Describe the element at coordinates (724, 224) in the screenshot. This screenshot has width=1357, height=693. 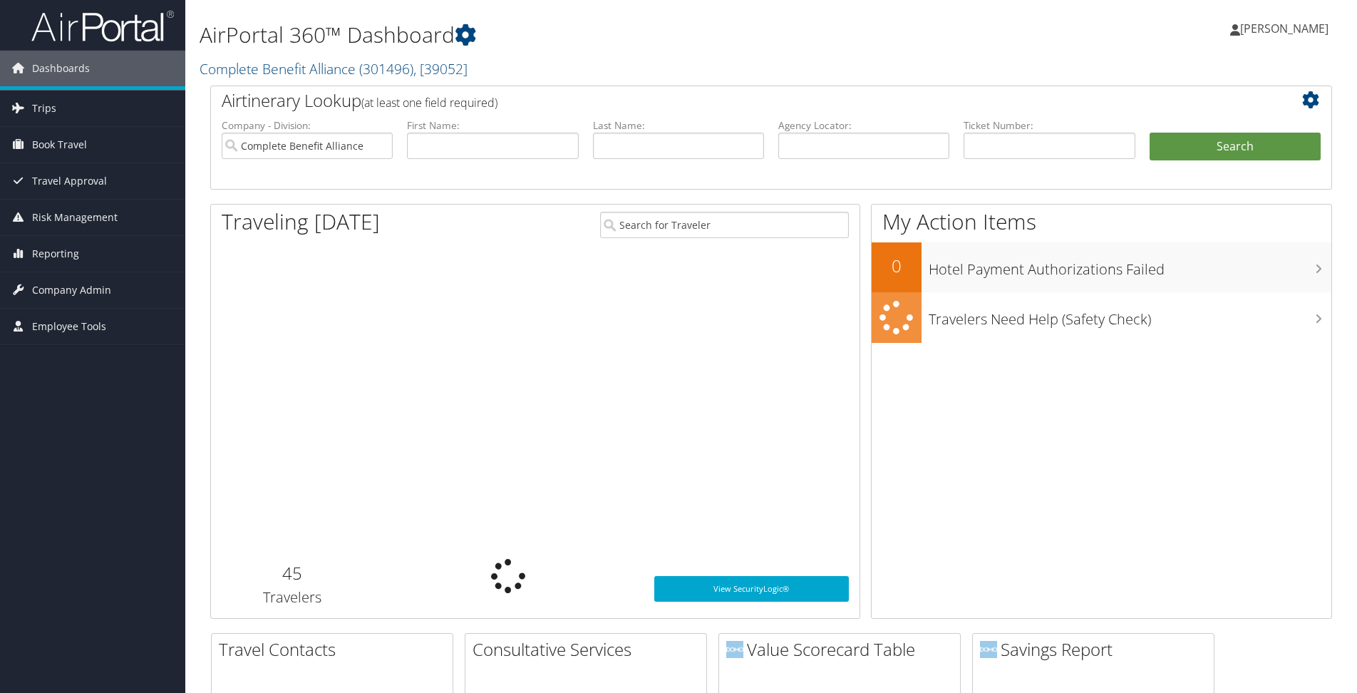
I see `input: Search for Traveler` at that location.